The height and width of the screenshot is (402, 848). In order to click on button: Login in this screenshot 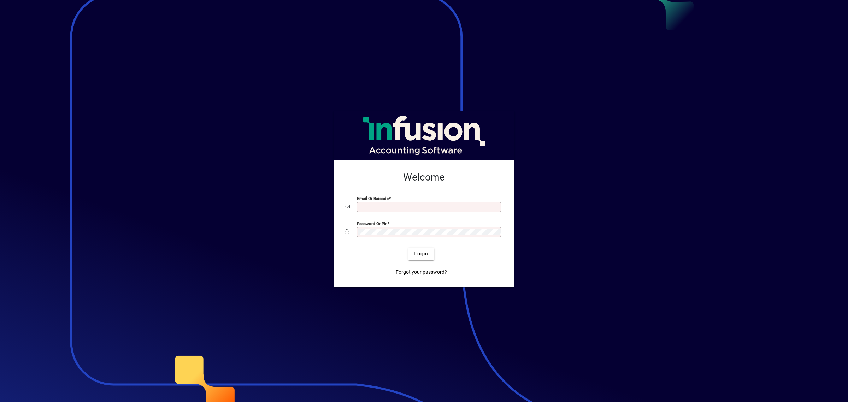, I will do `click(421, 254)`.